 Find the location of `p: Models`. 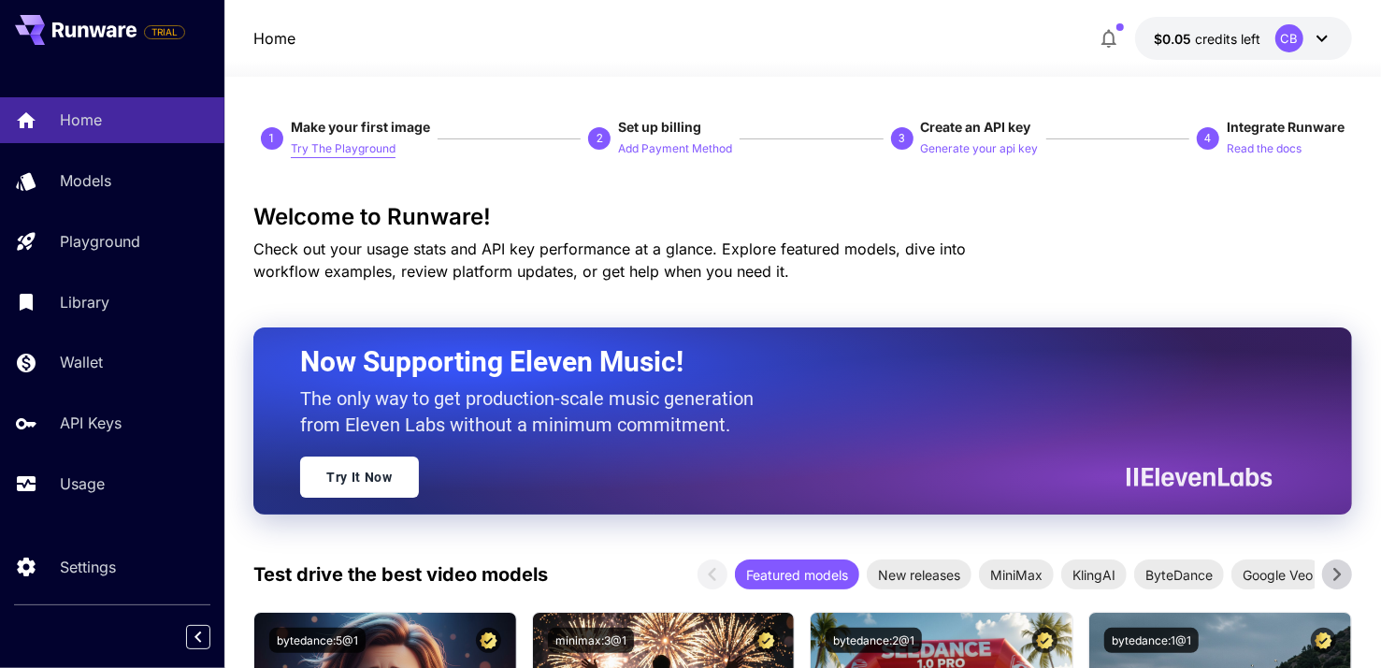

p: Models is located at coordinates (85, 180).